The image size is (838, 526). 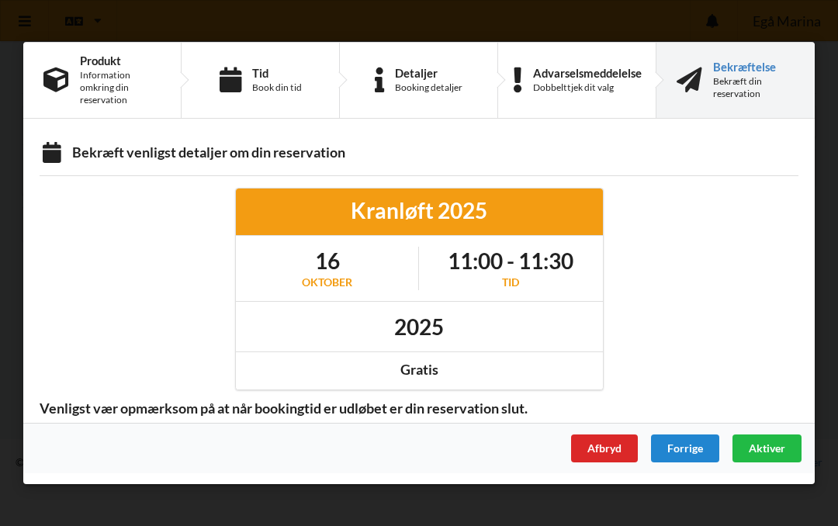 I want to click on span: Aktiver, so click(x=767, y=448).